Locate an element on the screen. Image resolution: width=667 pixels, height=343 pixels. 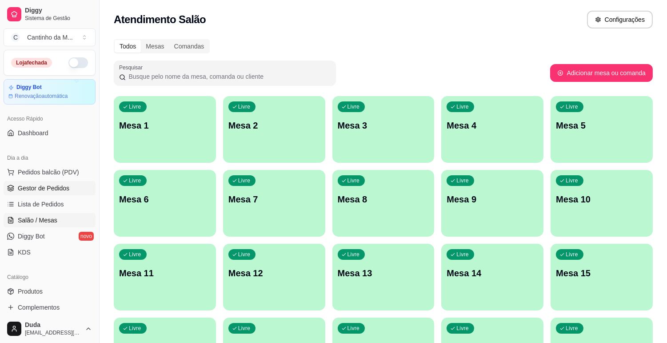
button: LivreMesa 14 is located at coordinates (493, 277).